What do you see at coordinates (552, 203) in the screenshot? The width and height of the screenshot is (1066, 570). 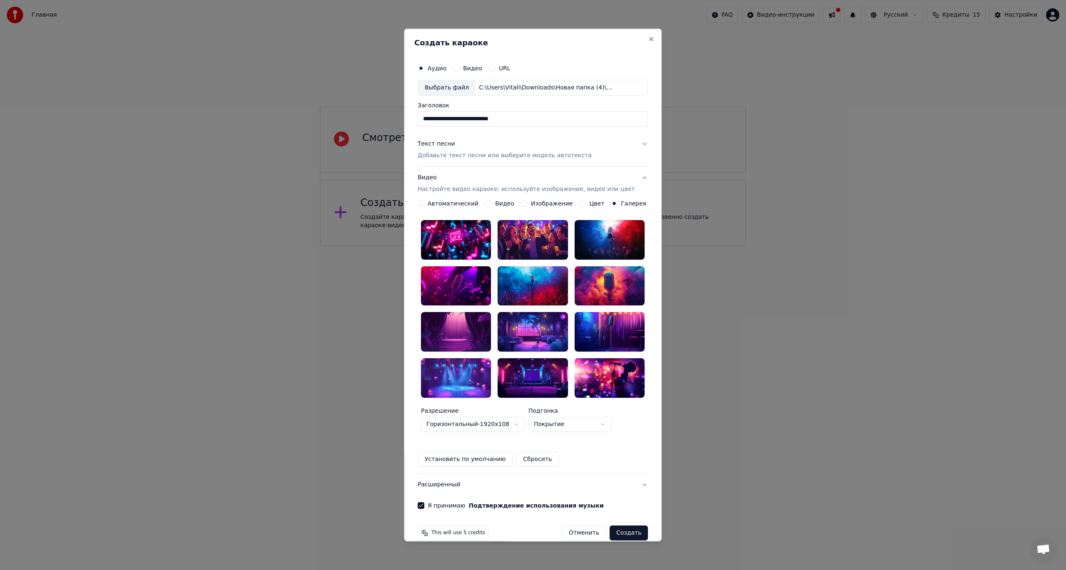 I see `label: Изображение` at bounding box center [552, 203].